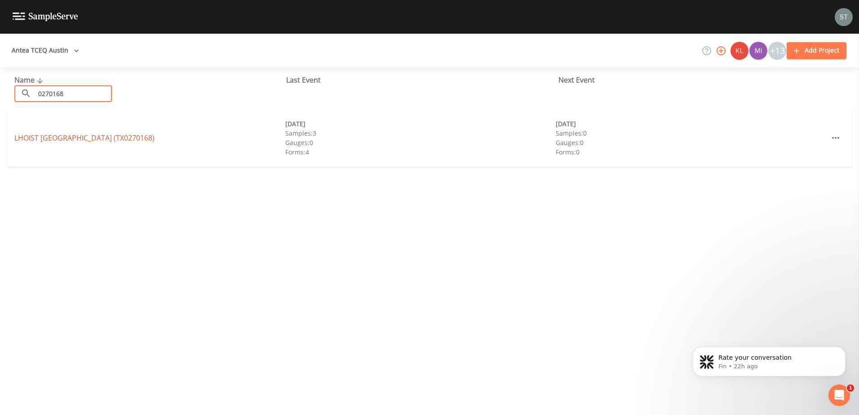 This screenshot has height=415, width=859. I want to click on div: Next Event, so click(694, 80).